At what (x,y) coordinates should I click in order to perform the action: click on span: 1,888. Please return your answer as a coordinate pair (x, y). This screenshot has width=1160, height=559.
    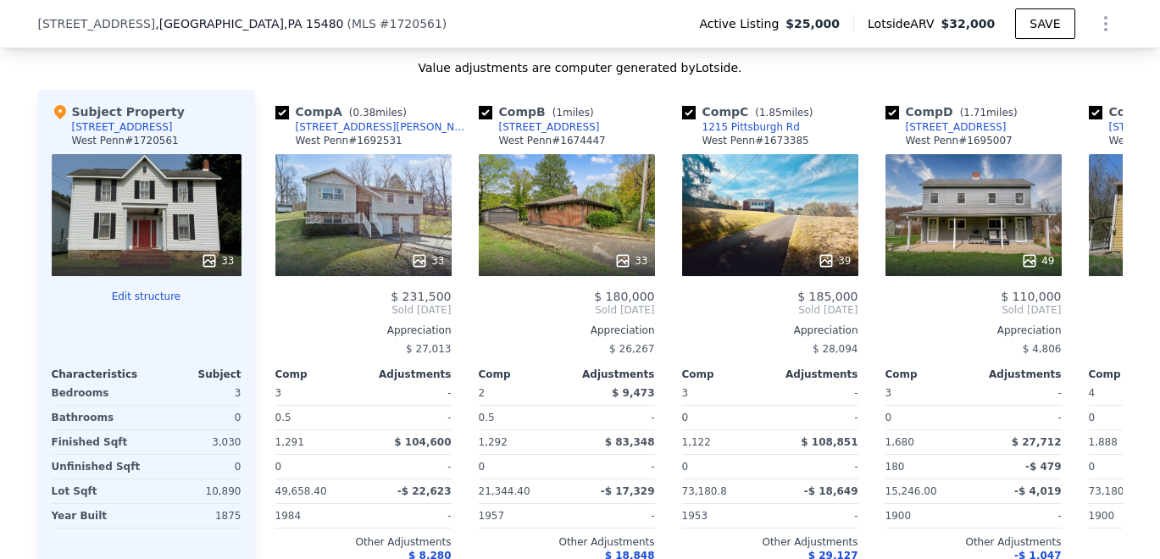
    Looking at the image, I should click on (1103, 442).